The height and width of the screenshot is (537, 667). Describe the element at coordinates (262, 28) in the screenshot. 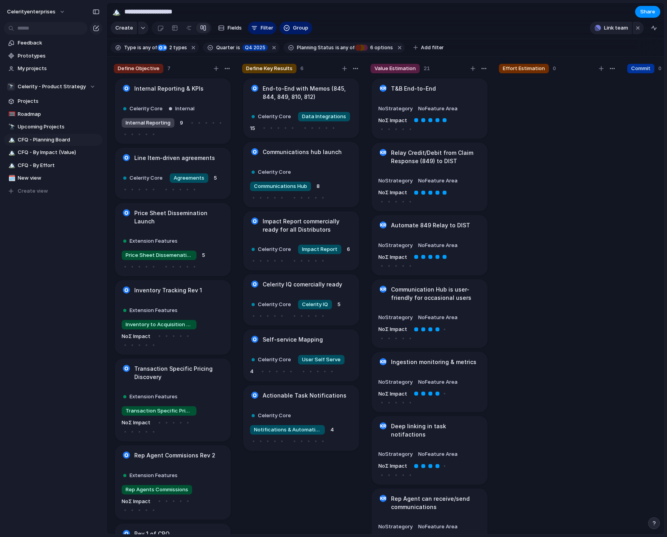

I see `button: Filter` at that location.